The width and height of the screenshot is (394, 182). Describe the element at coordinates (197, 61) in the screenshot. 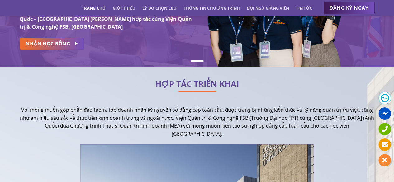

I see `li: Page dot 1` at that location.